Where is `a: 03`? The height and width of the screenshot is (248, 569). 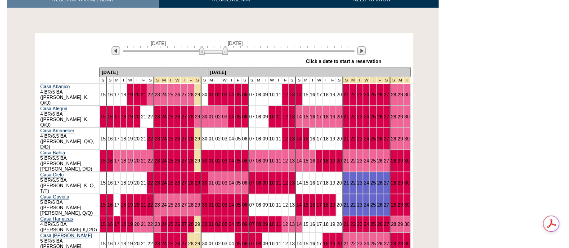 a: 03 is located at coordinates (224, 205).